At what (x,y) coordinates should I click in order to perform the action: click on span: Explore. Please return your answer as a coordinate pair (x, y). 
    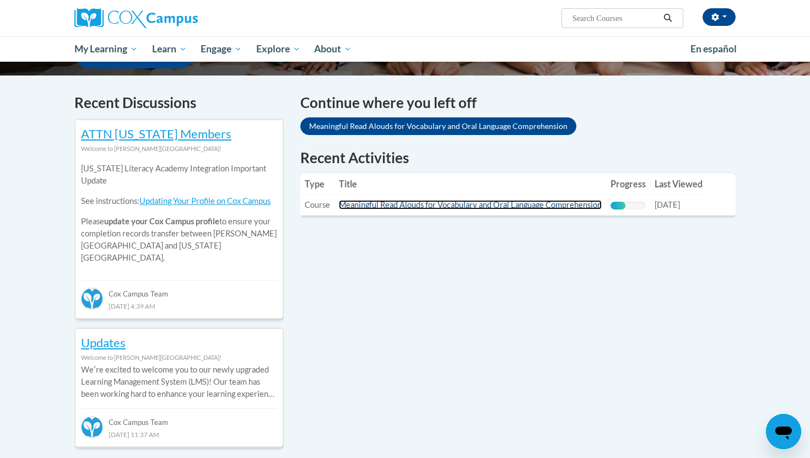
    Looking at the image, I should click on (278, 49).